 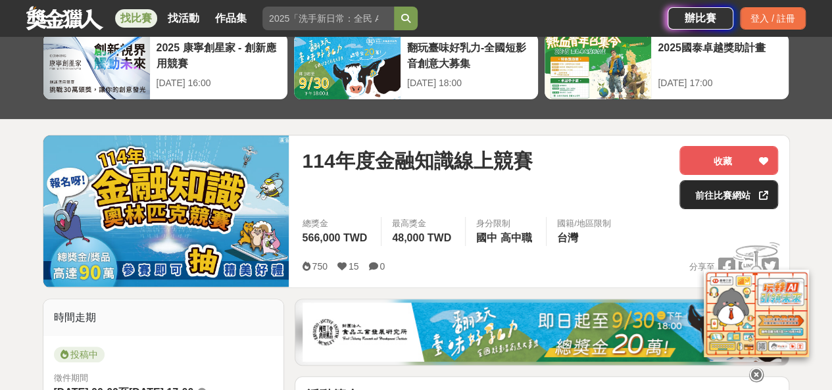 What do you see at coordinates (184, 18) in the screenshot?
I see `a: 找活動` at bounding box center [184, 18].